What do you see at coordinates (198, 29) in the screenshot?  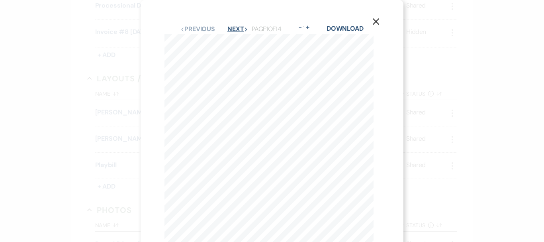 I see `button: Previous` at bounding box center [198, 29].